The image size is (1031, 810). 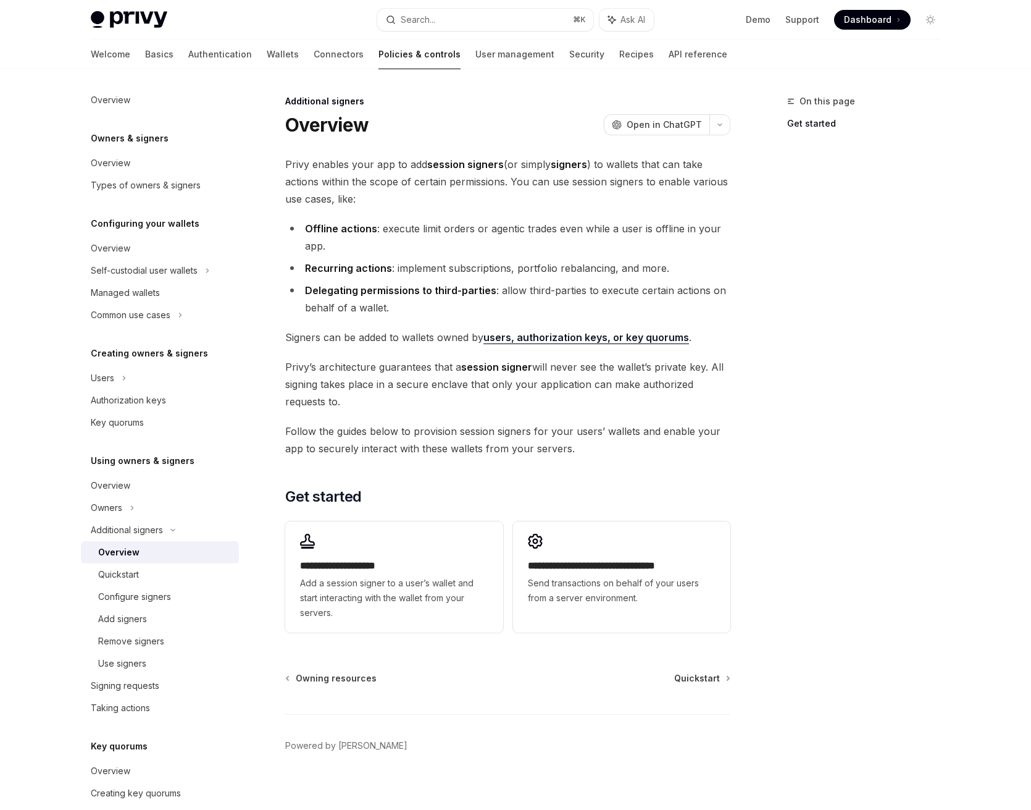 What do you see at coordinates (117, 422) in the screenshot?
I see `div: Key quorums` at bounding box center [117, 422].